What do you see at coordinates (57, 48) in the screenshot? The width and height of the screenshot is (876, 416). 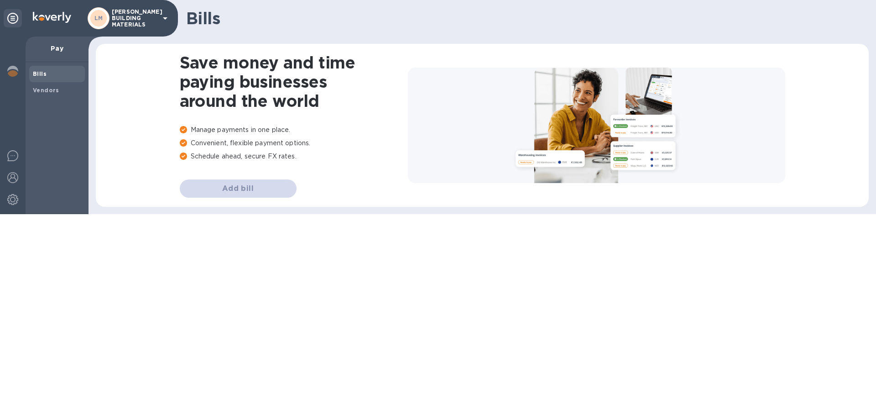 I see `p: Pay` at bounding box center [57, 48].